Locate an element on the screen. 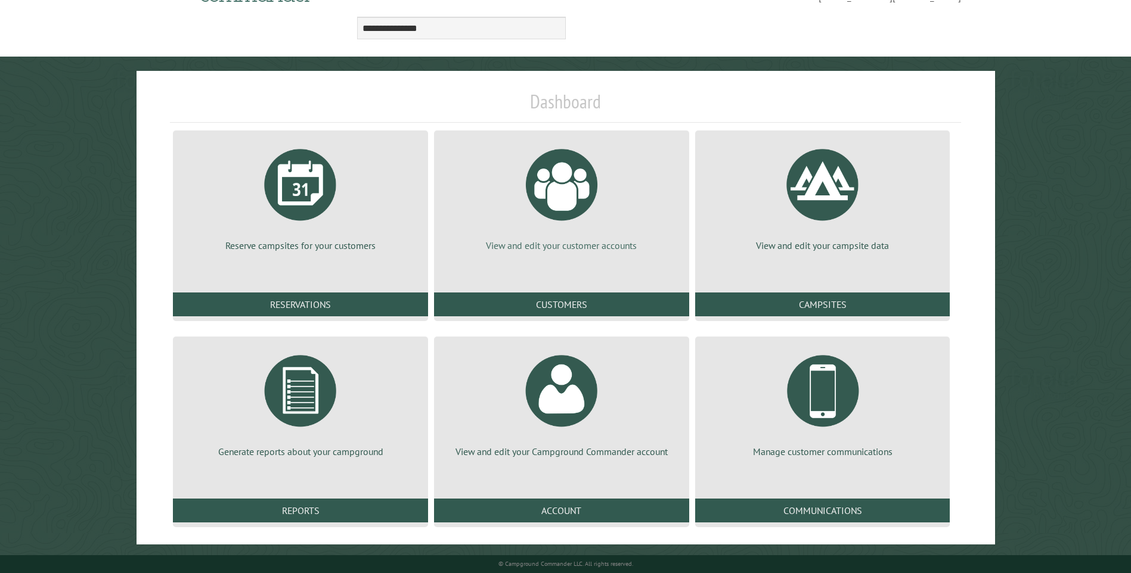 The image size is (1131, 573). a: Reserve campsites for your customers is located at coordinates (300, 196).